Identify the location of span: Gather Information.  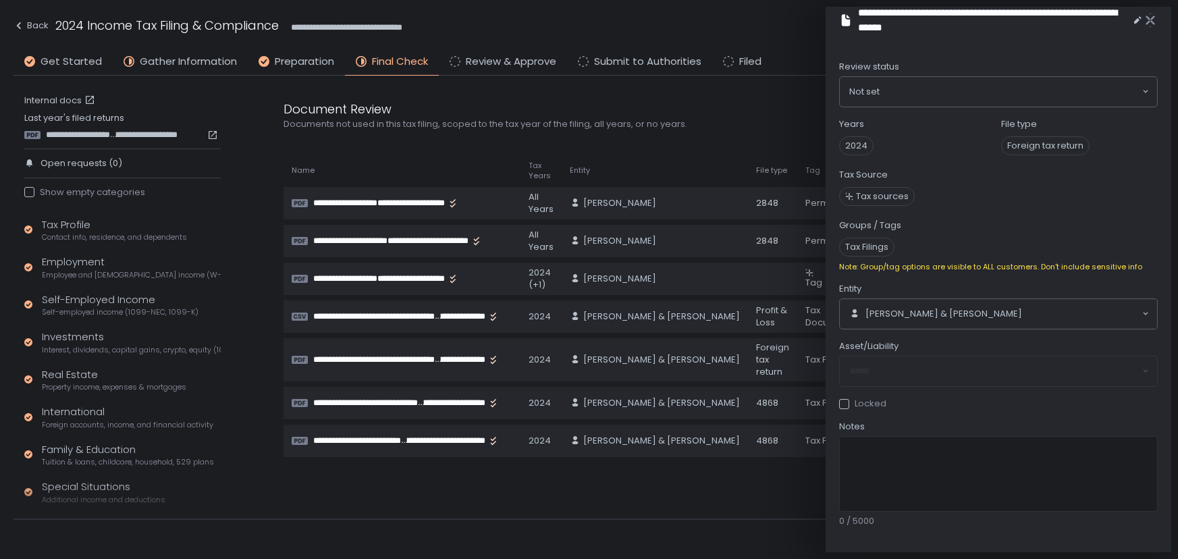
(188, 61).